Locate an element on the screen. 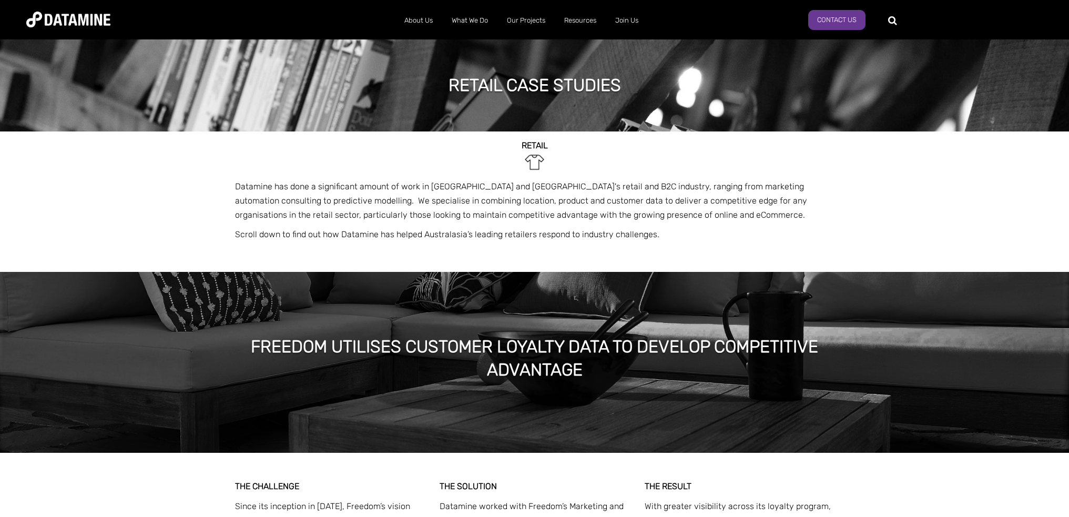 Image resolution: width=1069 pixels, height=517 pixels. strong: THE RESULT is located at coordinates (668, 486).